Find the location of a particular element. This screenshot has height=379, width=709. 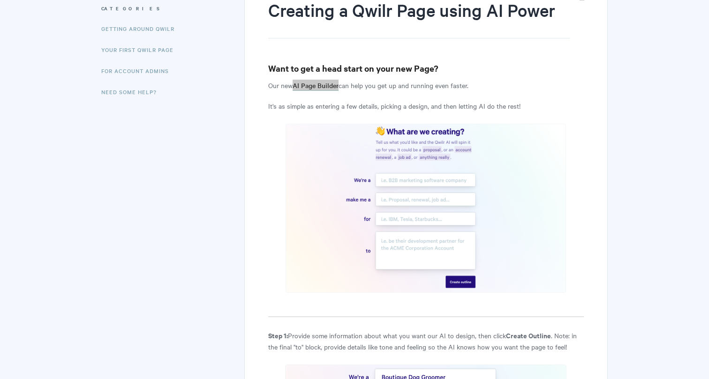

p: Our new can help you get up and running even faster. is located at coordinates (426, 85).